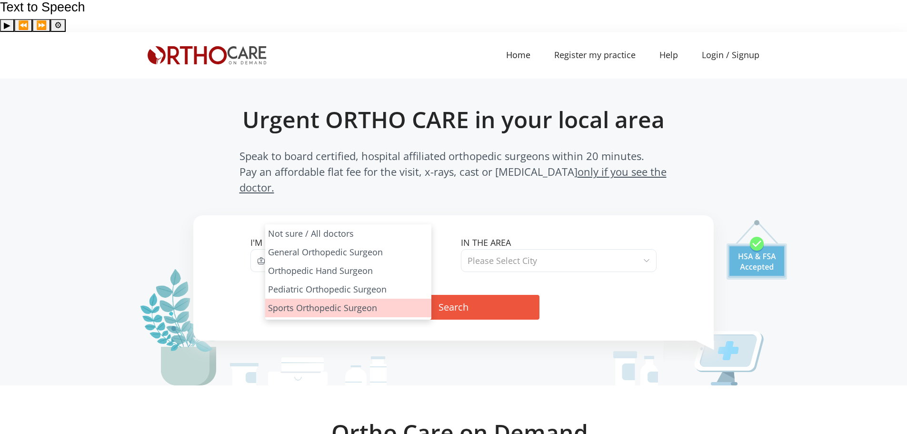 The image size is (907, 434). What do you see at coordinates (348, 308) in the screenshot?
I see `li: Sports Orthopedic Surgeon` at bounding box center [348, 308].